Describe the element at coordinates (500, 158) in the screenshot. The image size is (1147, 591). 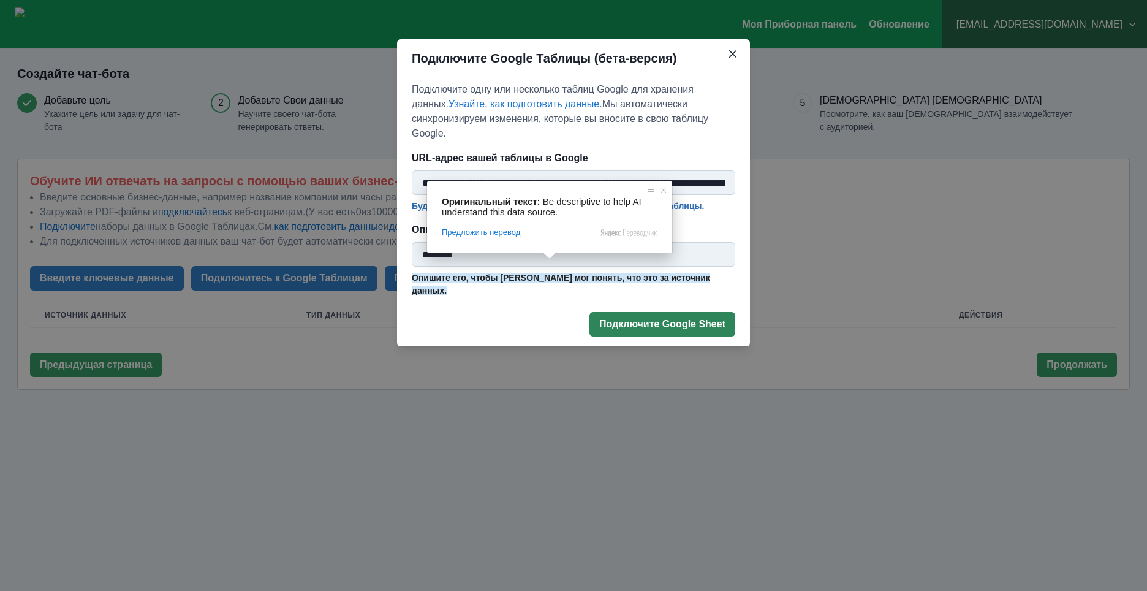
I see `ya-tr-span: URL-адрес вашей таблицы в Google` at that location.